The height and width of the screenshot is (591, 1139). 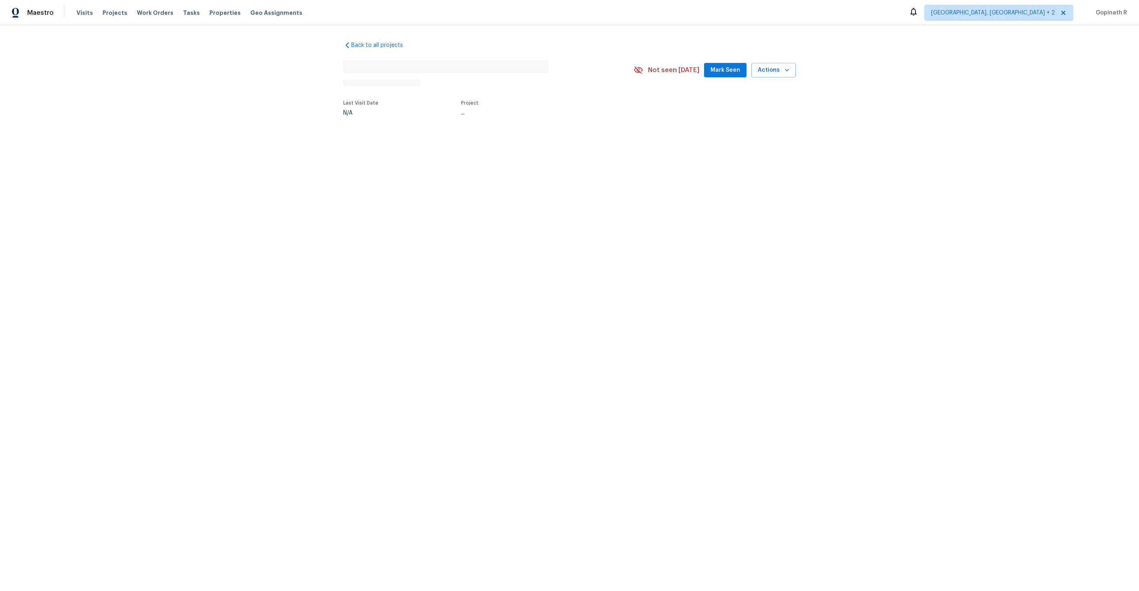 I want to click on span: Work Orders, so click(x=155, y=13).